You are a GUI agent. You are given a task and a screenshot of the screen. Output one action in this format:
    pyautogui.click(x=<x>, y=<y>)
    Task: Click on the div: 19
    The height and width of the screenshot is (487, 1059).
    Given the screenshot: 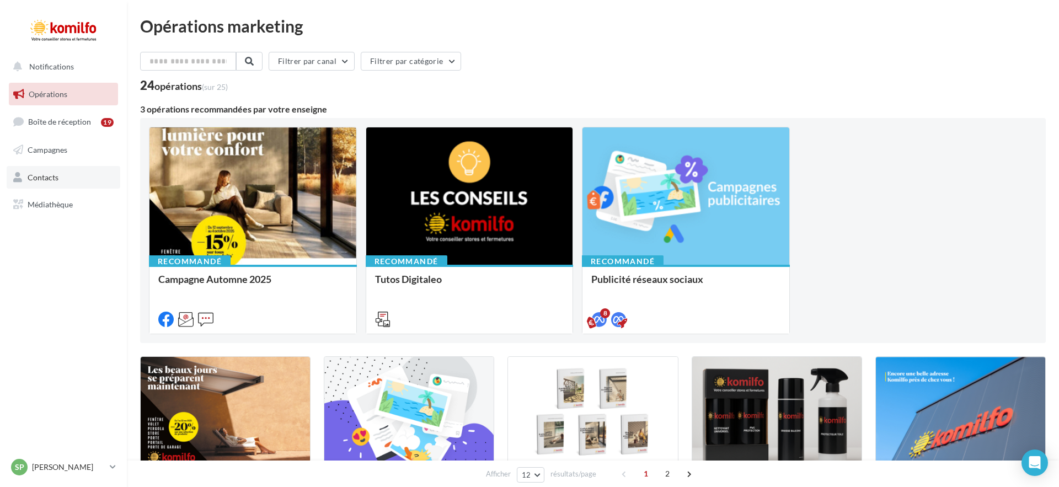 What is the action you would take?
    pyautogui.click(x=107, y=122)
    